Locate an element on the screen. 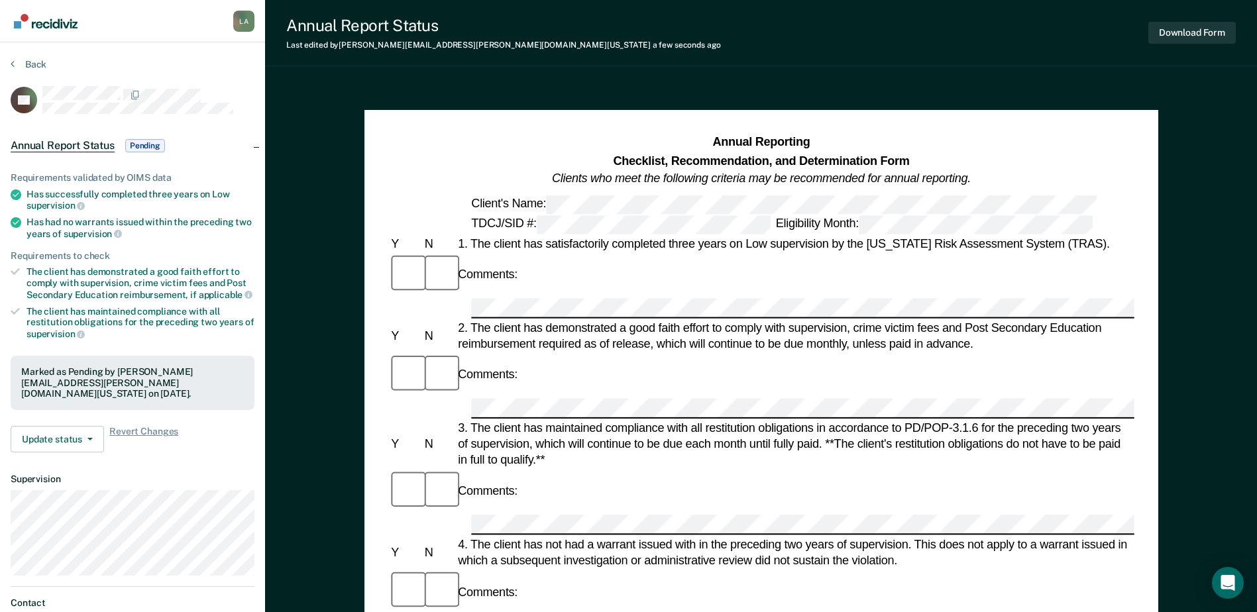 This screenshot has height=612, width=1257. img: Recidiviz is located at coordinates (46, 21).